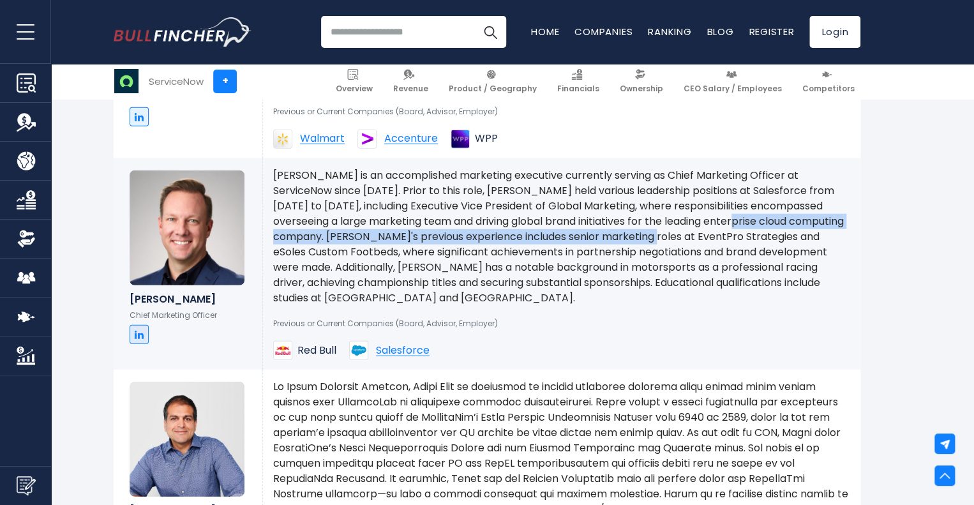 This screenshot has width=974, height=505. Describe the element at coordinates (493, 81) in the screenshot. I see `a: Product / Geography` at that location.